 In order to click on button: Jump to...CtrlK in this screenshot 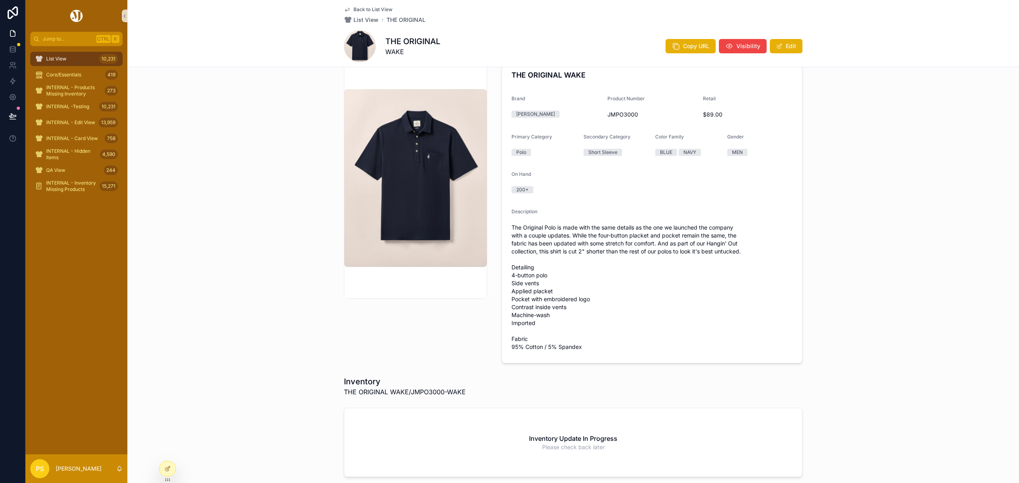, I will do `click(76, 39)`.